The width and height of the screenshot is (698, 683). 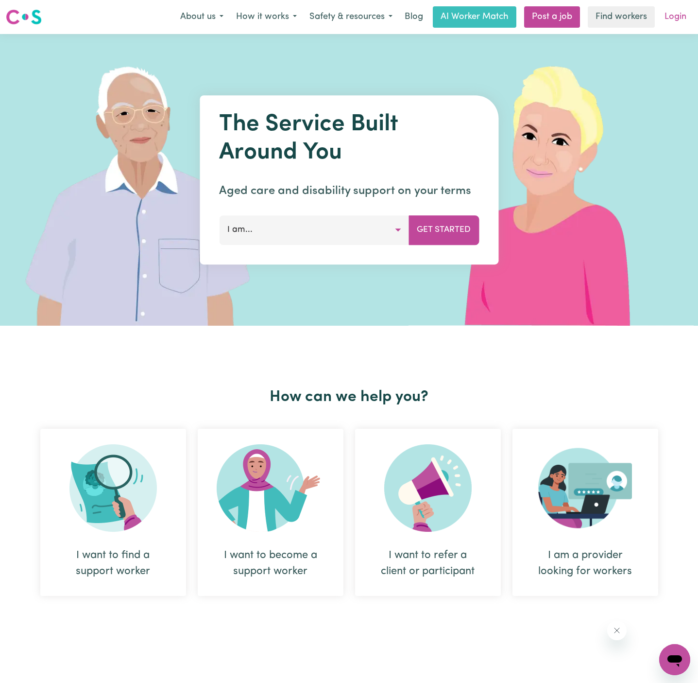 I want to click on button: I am..., so click(x=314, y=230).